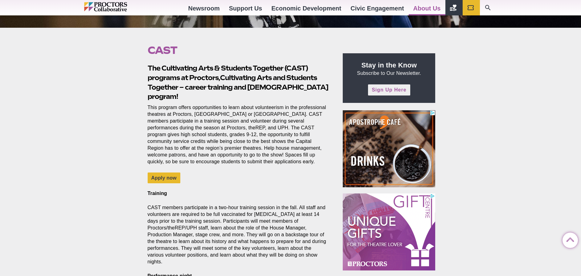  Describe the element at coordinates (119, 7) in the screenshot. I see `img: Proctors logo` at that location.